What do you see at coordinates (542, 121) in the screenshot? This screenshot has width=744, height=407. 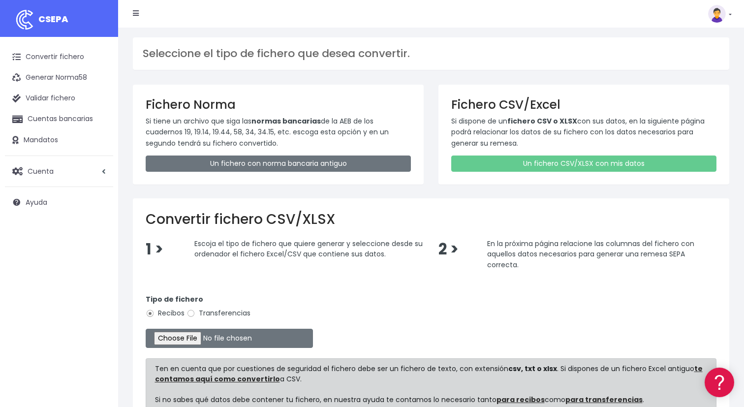 I see `strong: fichero CSV o XLSX` at bounding box center [542, 121].